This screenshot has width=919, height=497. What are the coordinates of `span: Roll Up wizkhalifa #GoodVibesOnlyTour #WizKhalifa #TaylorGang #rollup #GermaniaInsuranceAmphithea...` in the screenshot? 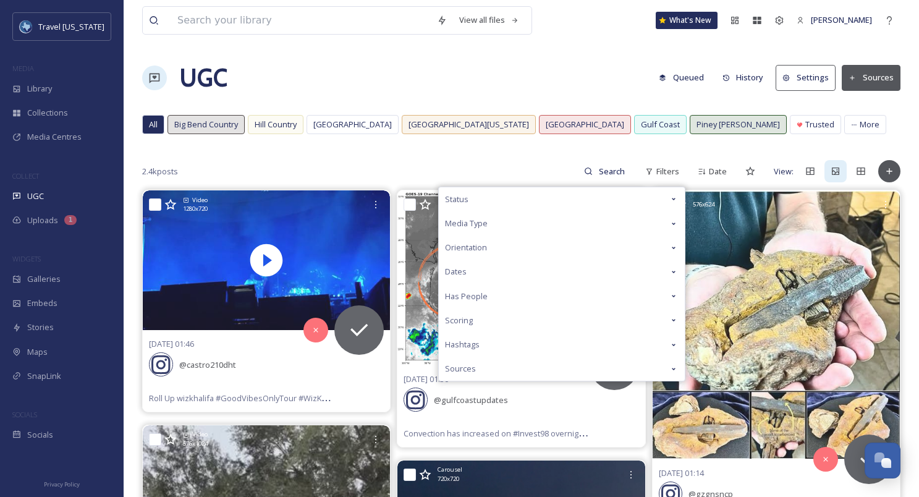 It's located at (417, 397).